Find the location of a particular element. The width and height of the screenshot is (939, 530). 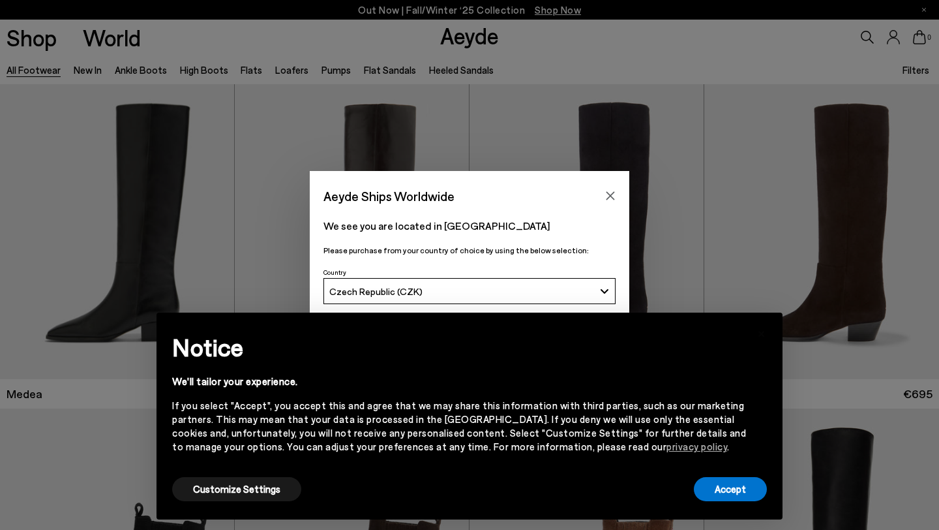

div: If you select "Accept", you accept this and agree that we may share this information with third p... is located at coordinates (459, 426).